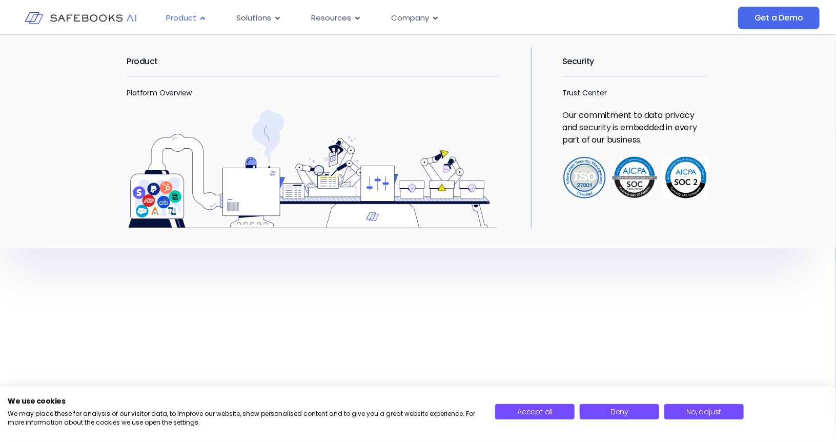  Describe the element at coordinates (636, 128) in the screenshot. I see `p: Our commitment to data privacy and security is embedded in every part of our business.` at that location.